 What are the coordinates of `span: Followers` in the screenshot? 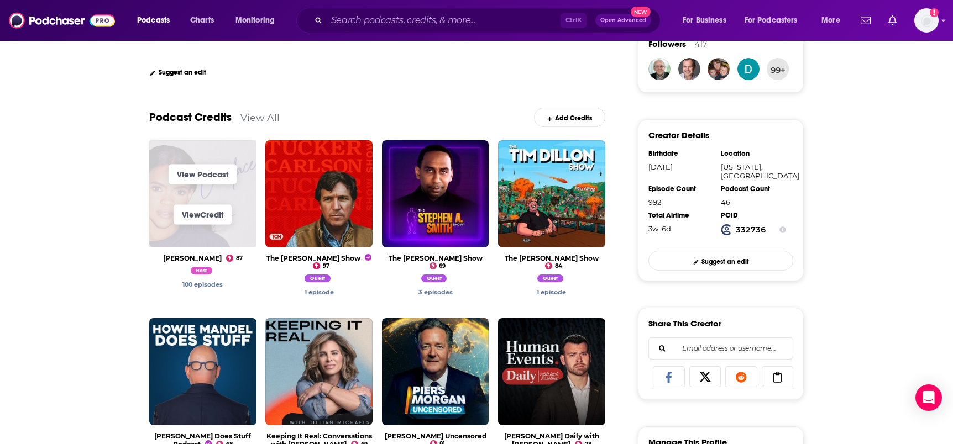 It's located at (667, 44).